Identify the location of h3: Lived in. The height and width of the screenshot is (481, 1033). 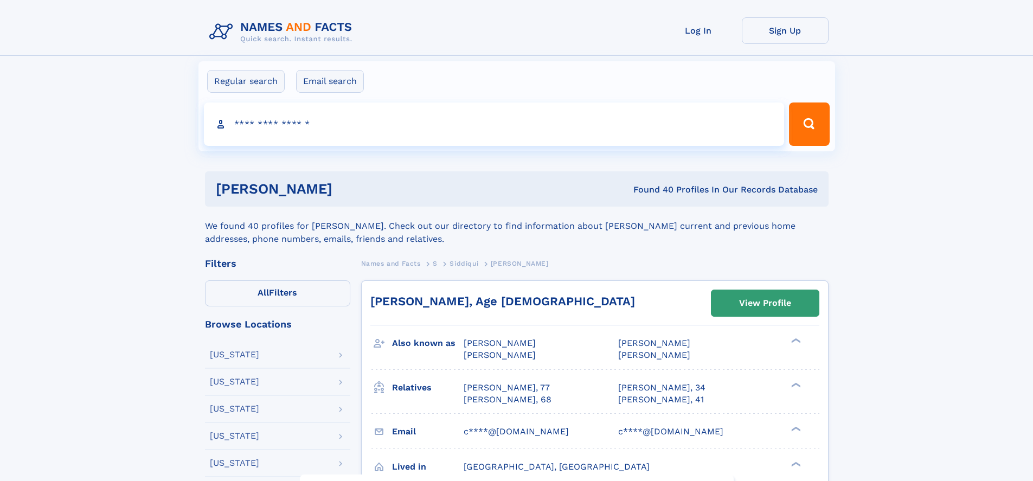
(428, 467).